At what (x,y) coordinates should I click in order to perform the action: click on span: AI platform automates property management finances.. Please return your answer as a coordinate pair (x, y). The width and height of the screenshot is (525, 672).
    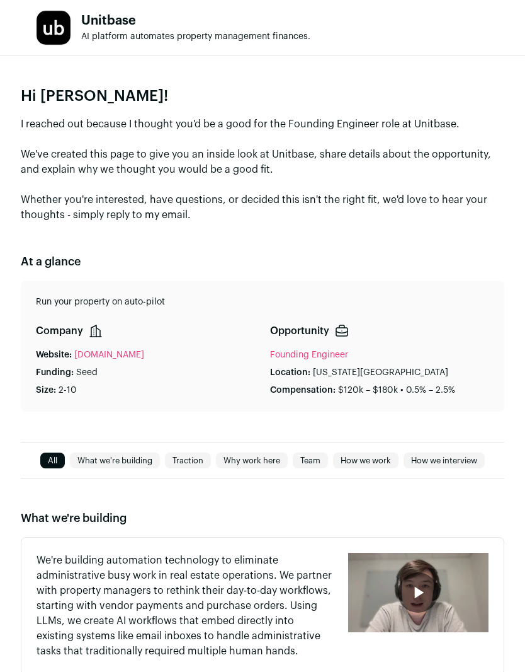
    Looking at the image, I should click on (196, 37).